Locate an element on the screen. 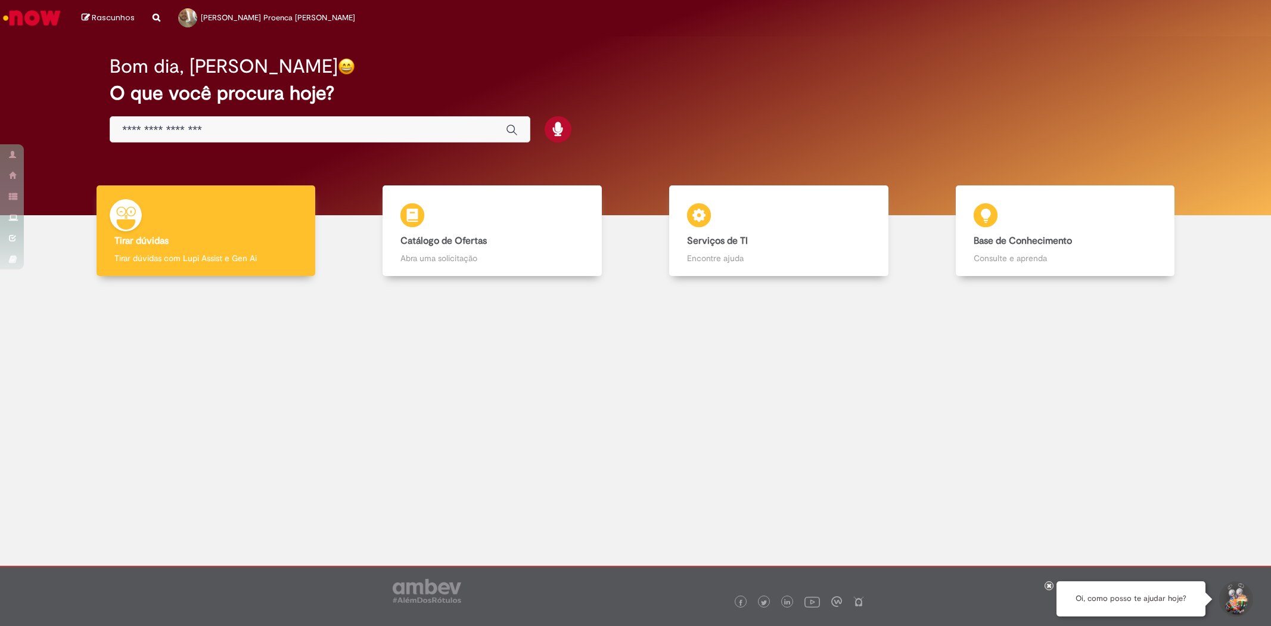 Image resolution: width=1271 pixels, height=626 pixels. b: Serviços de TI is located at coordinates (718, 241).